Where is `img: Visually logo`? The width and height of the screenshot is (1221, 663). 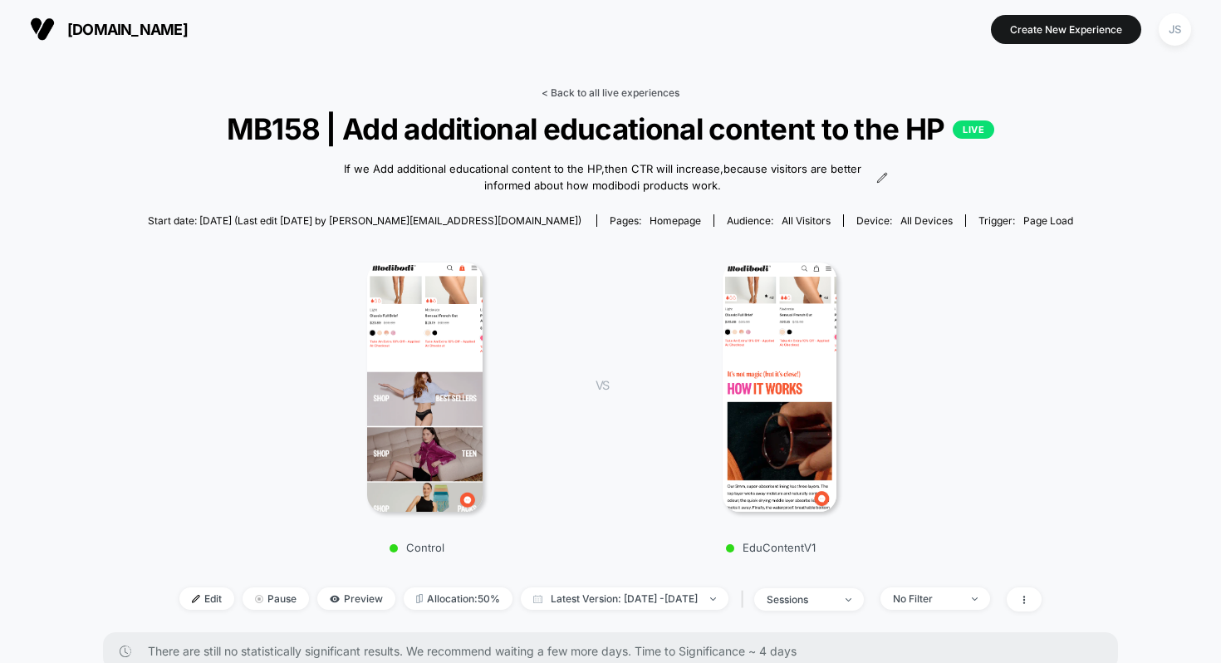 img: Visually logo is located at coordinates (42, 29).